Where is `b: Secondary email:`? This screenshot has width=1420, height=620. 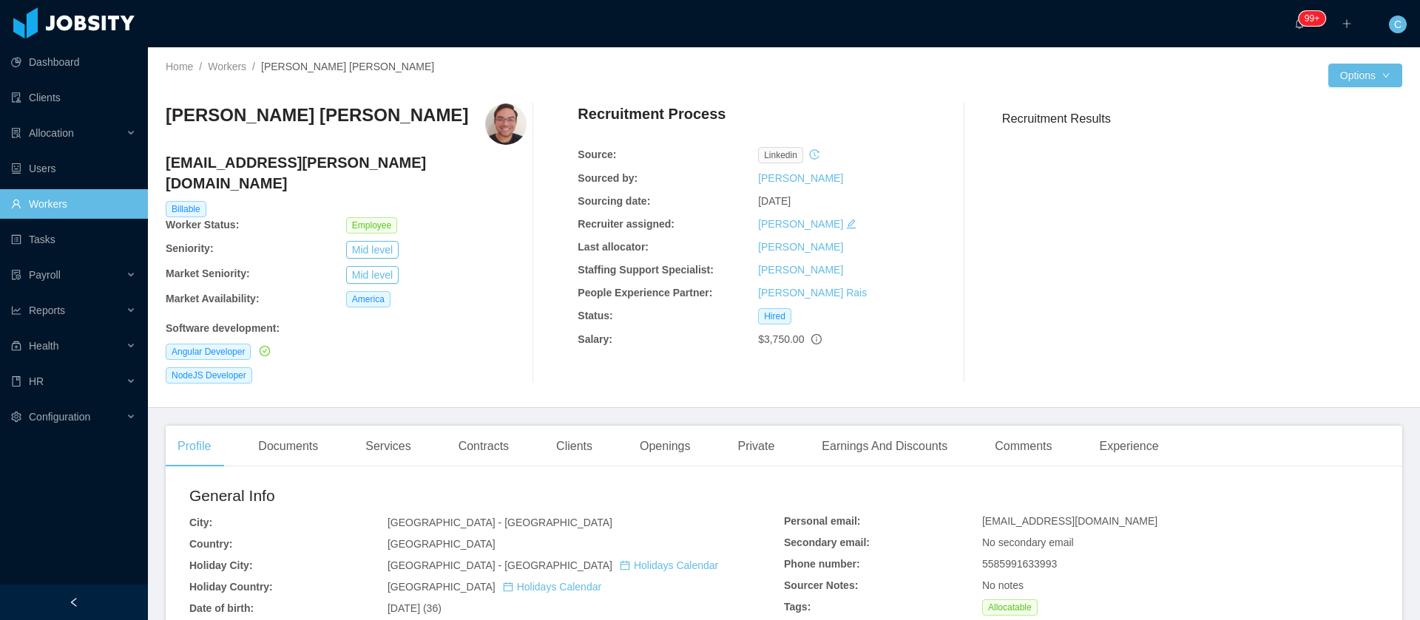
b: Secondary email: is located at coordinates (827, 543).